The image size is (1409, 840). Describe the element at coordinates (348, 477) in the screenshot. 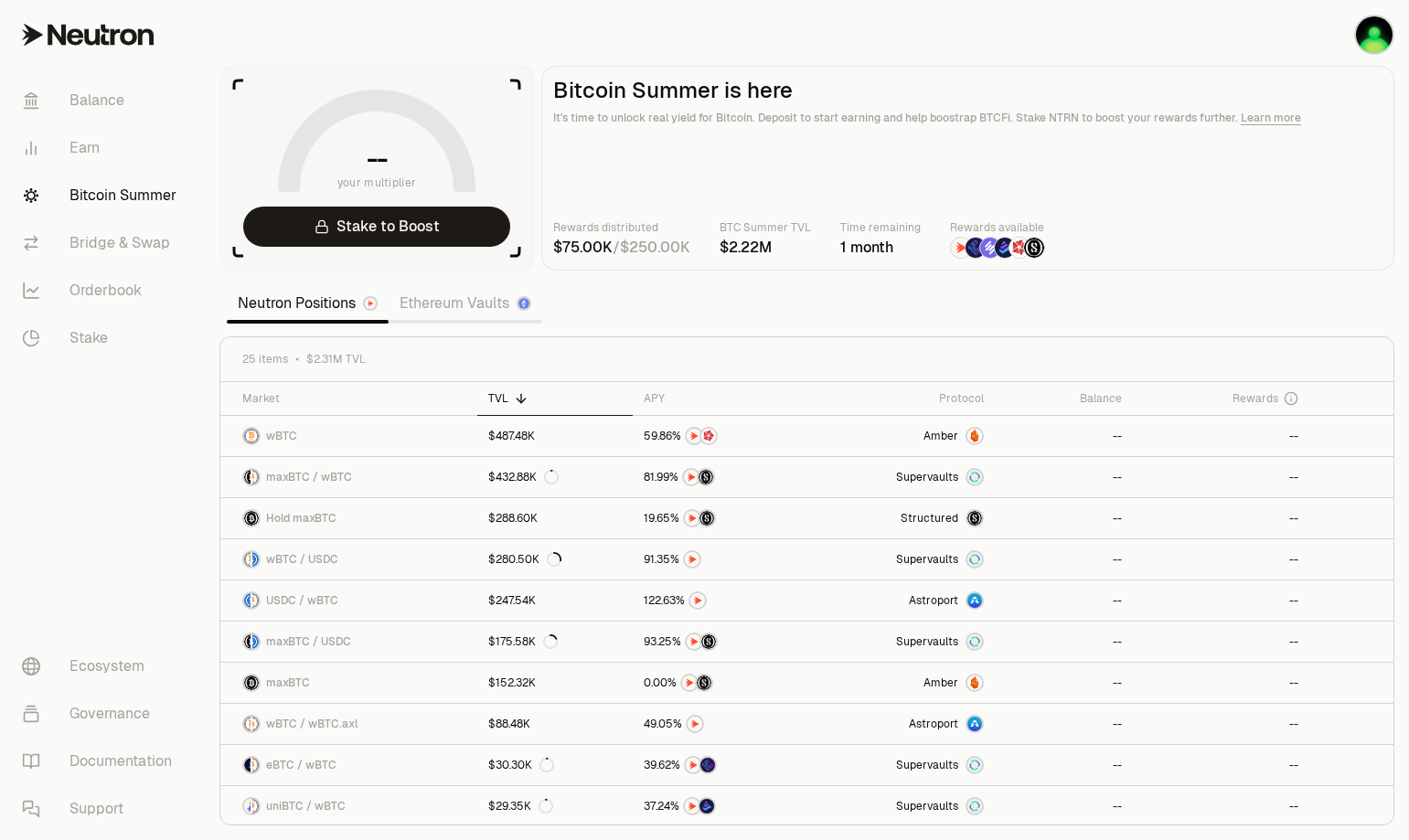

I see `a: maxBTC LogowBTC LogomaxBTC / wBTC` at that location.